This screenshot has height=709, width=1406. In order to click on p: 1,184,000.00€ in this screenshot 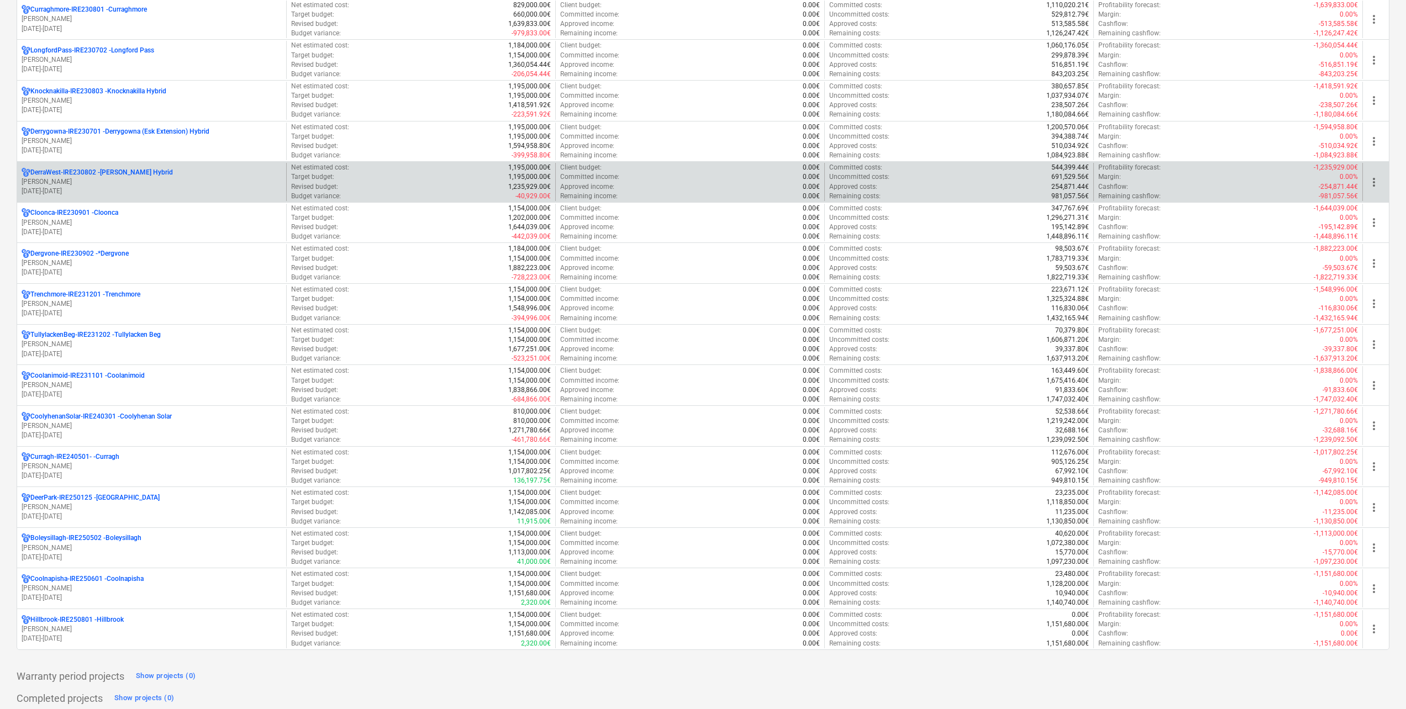, I will do `click(529, 45)`.